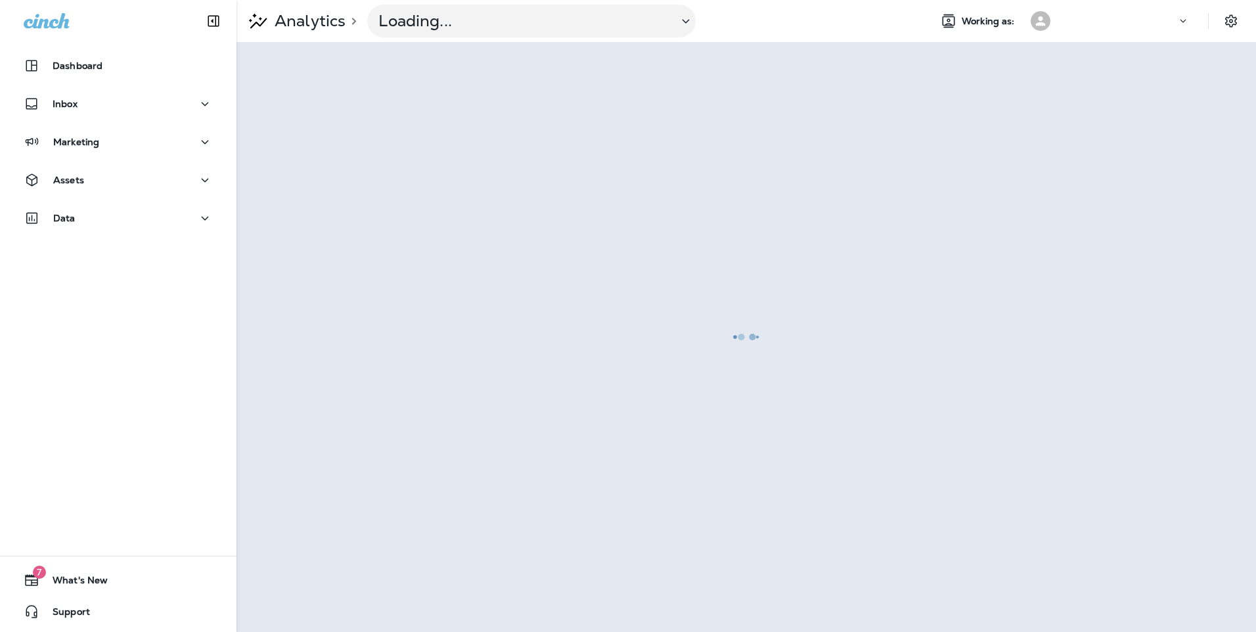  I want to click on p: Assets, so click(68, 180).